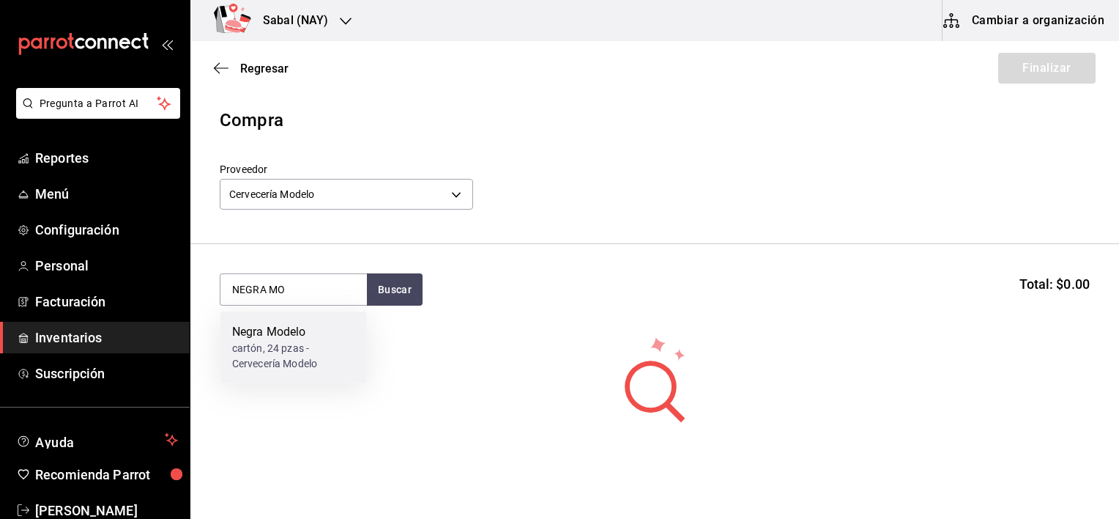  Describe the element at coordinates (106, 373) in the screenshot. I see `span: Suscripción` at that location.